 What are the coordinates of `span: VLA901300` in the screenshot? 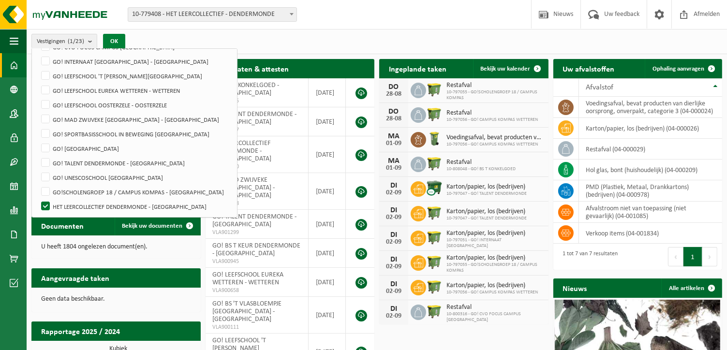 It's located at (257, 167).